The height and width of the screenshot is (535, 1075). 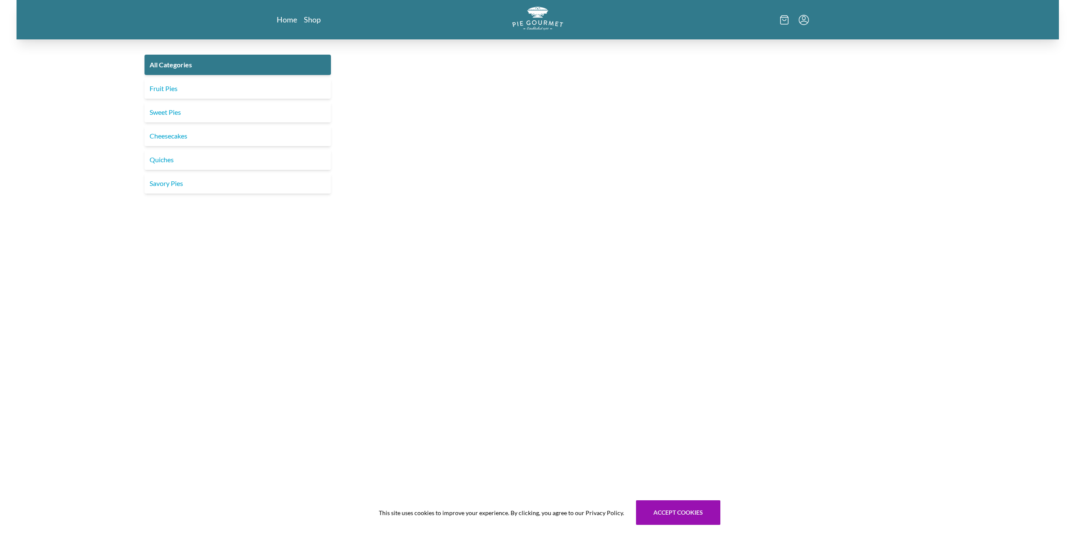 I want to click on button: Menu, so click(x=803, y=20).